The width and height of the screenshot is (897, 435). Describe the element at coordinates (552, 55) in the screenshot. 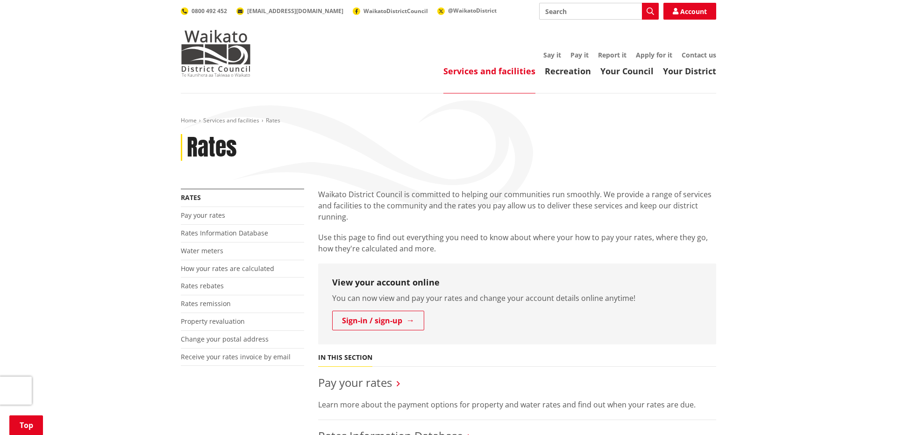

I see `a: Say it` at that location.